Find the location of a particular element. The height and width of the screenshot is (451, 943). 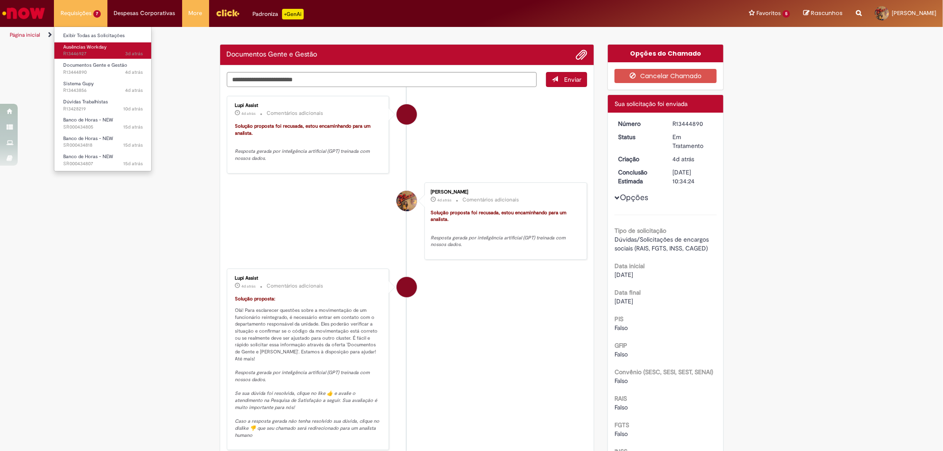

p: +GenAi is located at coordinates (293, 14).